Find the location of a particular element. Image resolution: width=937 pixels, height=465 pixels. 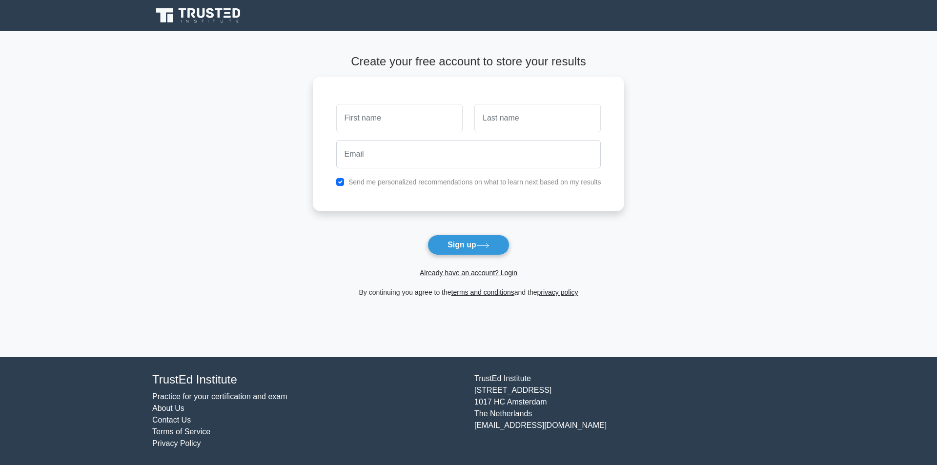

a: Terms of Service is located at coordinates (181, 431).